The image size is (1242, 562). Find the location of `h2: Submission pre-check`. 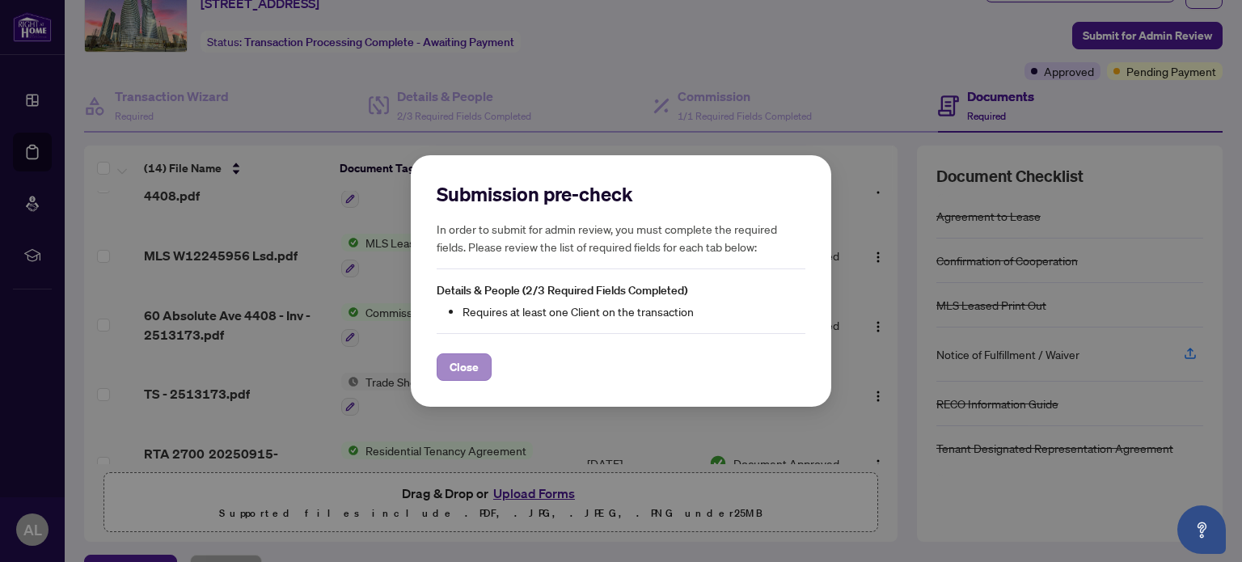

h2: Submission pre-check is located at coordinates (621, 194).